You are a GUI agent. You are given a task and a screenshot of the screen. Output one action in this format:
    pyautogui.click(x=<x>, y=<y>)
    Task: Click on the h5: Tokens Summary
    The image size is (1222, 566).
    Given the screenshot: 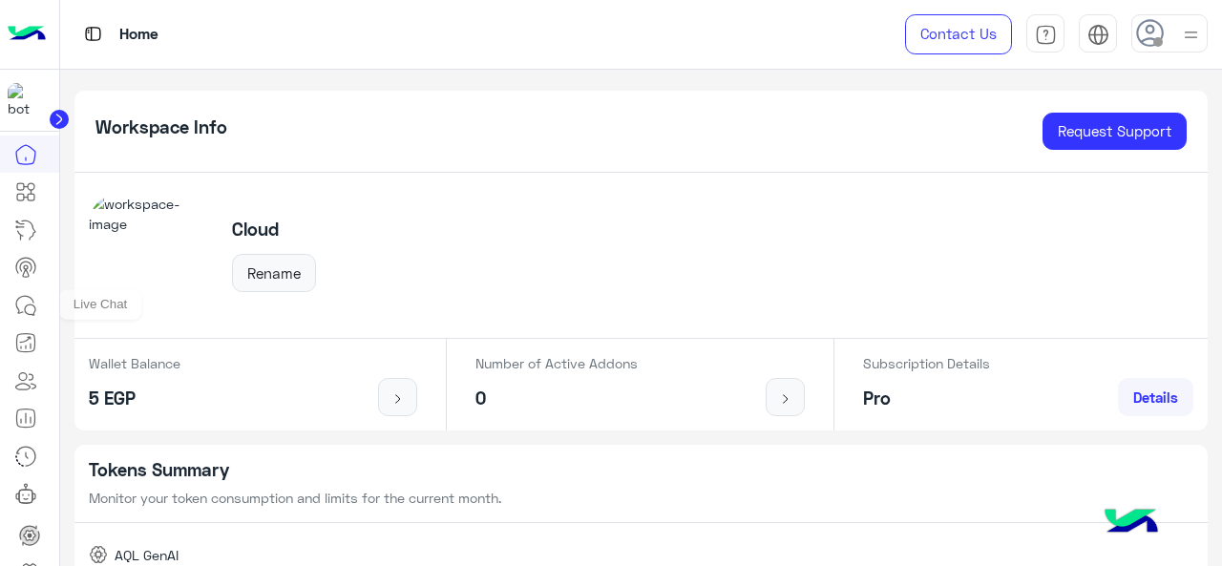 What is the action you would take?
    pyautogui.click(x=642, y=470)
    